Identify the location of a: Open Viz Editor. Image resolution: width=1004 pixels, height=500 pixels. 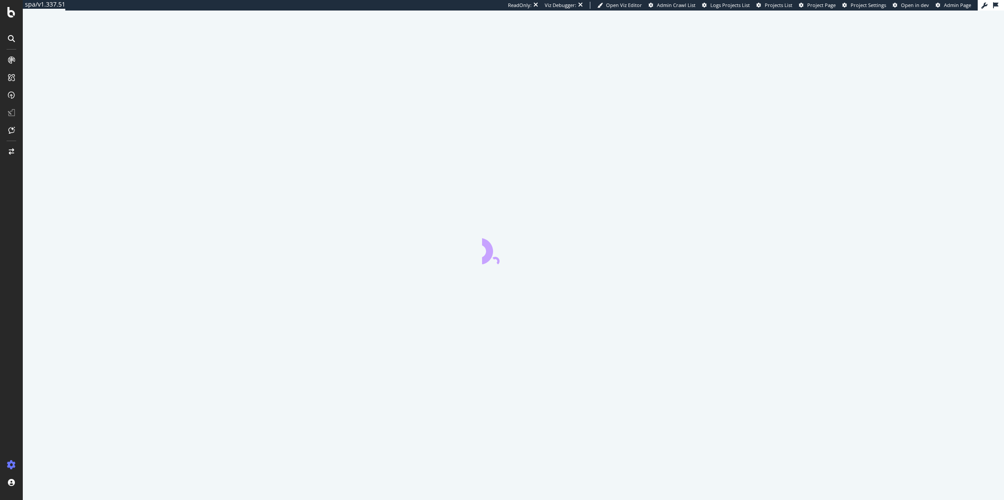
(620, 5).